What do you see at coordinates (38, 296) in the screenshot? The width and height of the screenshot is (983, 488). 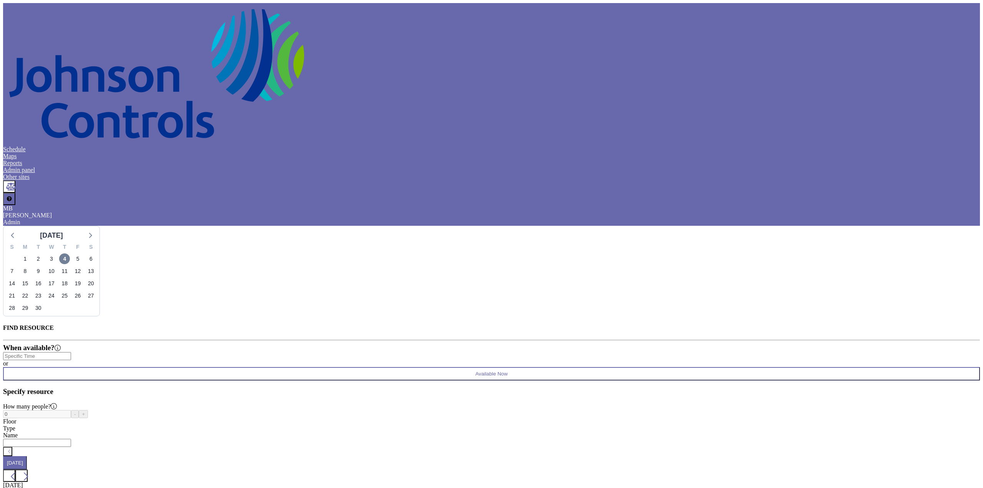 I see `span: Tuesday, September 23, 2025` at bounding box center [38, 296].